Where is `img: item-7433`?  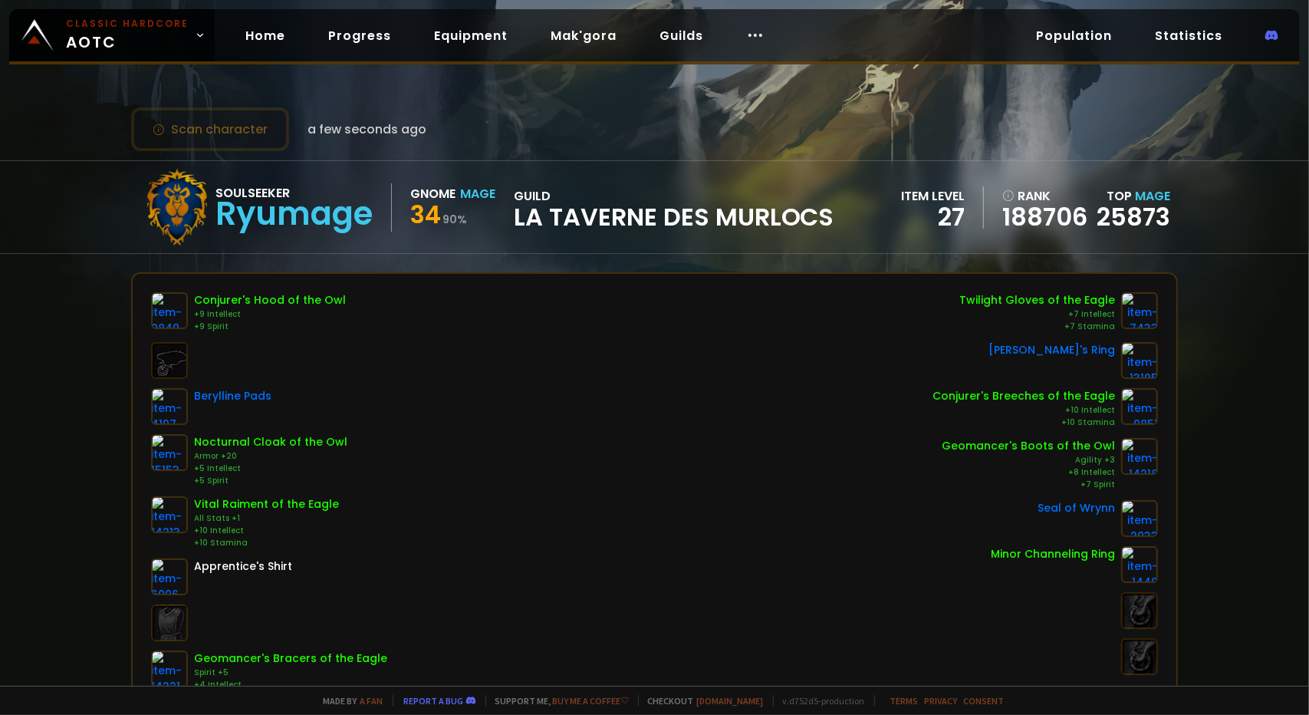
img: item-7433 is located at coordinates (1140, 311).